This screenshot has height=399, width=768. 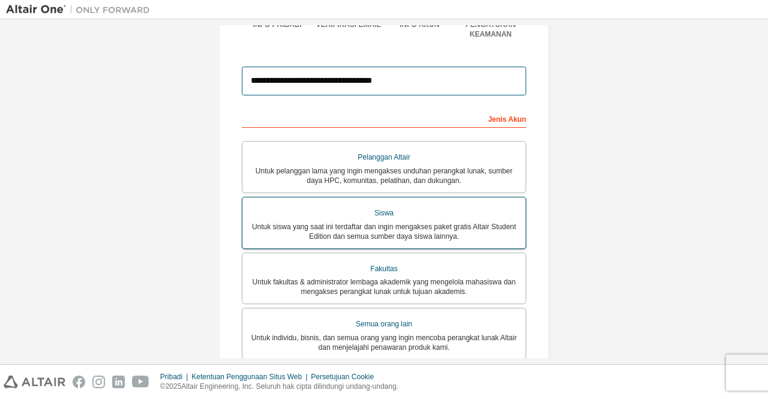 I want to click on font: Altair Engineering, Inc. Seluruh hak cipta dilindungi undang-undang., so click(x=290, y=386).